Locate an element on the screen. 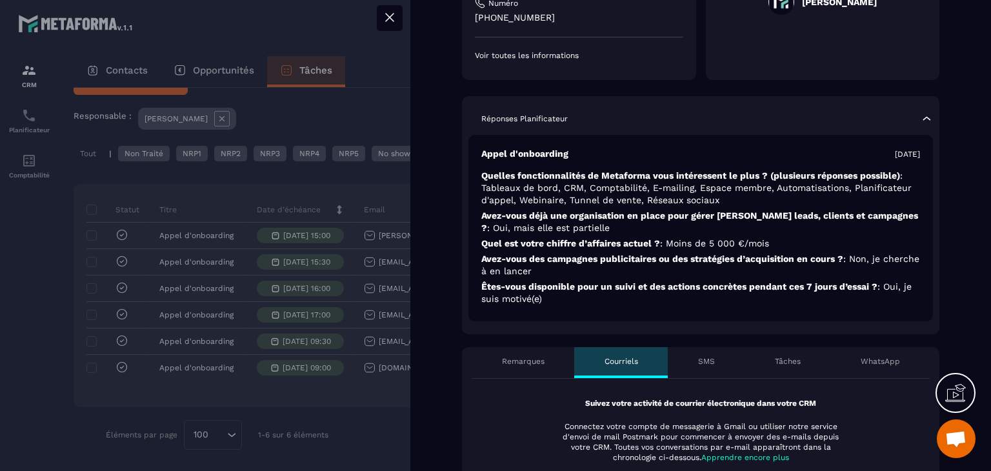 This screenshot has height=471, width=991. p: WhatsApp is located at coordinates (880, 361).